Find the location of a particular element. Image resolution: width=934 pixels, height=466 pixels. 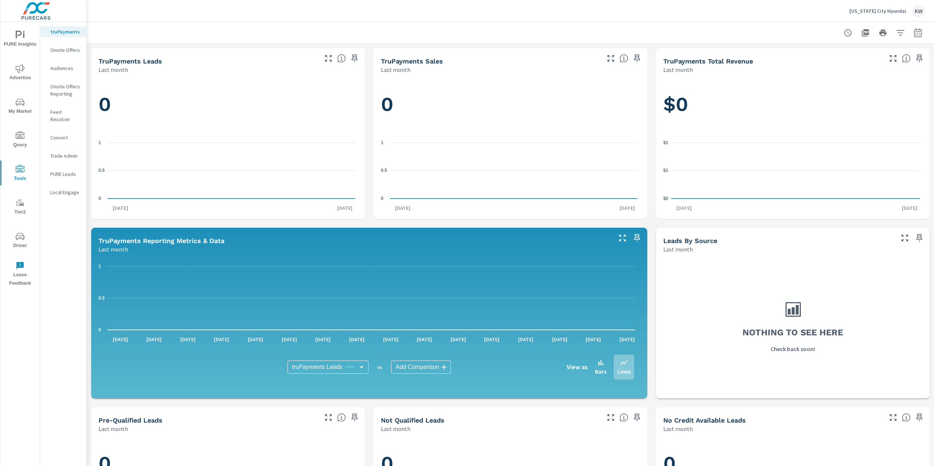

p: Trade Admin is located at coordinates (65, 156).